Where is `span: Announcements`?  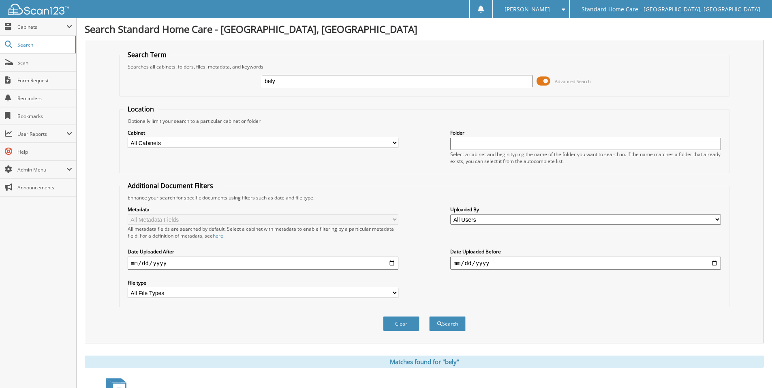 span: Announcements is located at coordinates (45, 187).